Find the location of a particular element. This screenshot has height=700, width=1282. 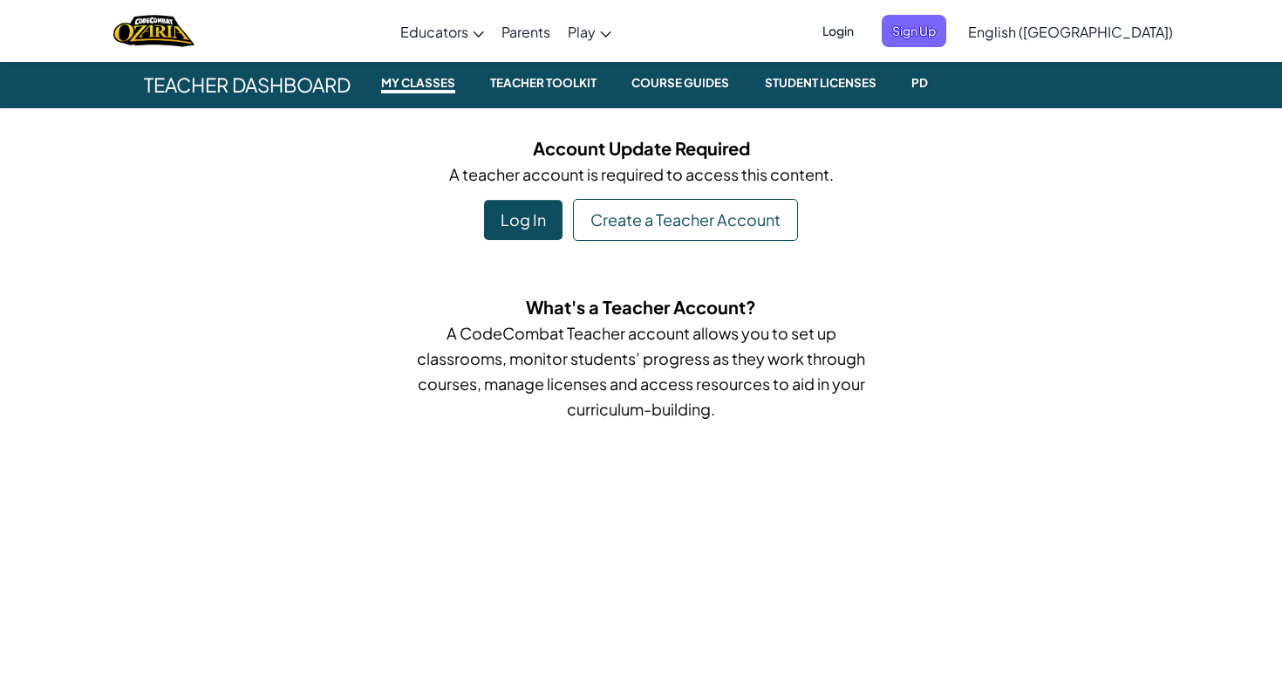

small: Course Guides is located at coordinates (680, 83).